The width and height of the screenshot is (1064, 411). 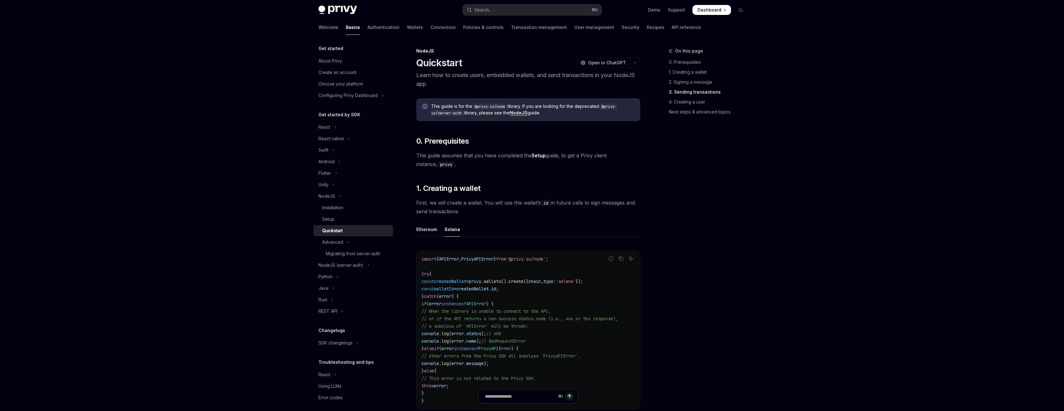 What do you see at coordinates (539, 155) in the screenshot?
I see `a: Setup` at bounding box center [539, 155].